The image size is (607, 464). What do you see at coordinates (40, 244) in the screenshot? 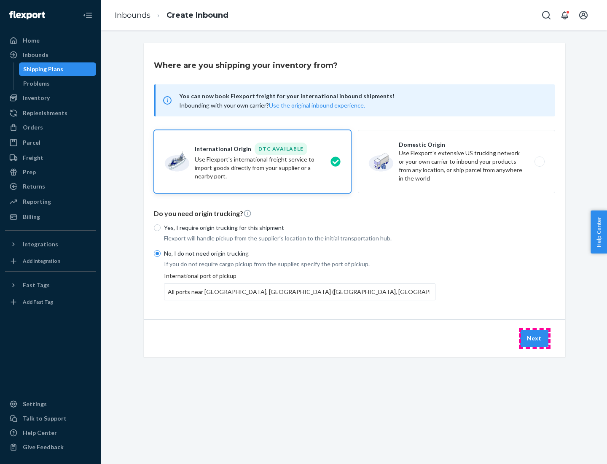
I see `div: Integrations` at bounding box center [40, 244].